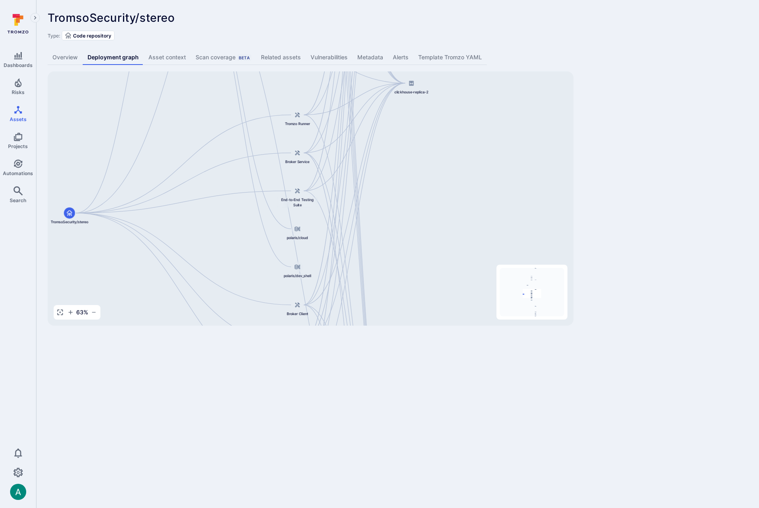 Image resolution: width=759 pixels, height=508 pixels. What do you see at coordinates (297, 314) in the screenshot?
I see `span: Broker Client` at bounding box center [297, 314].